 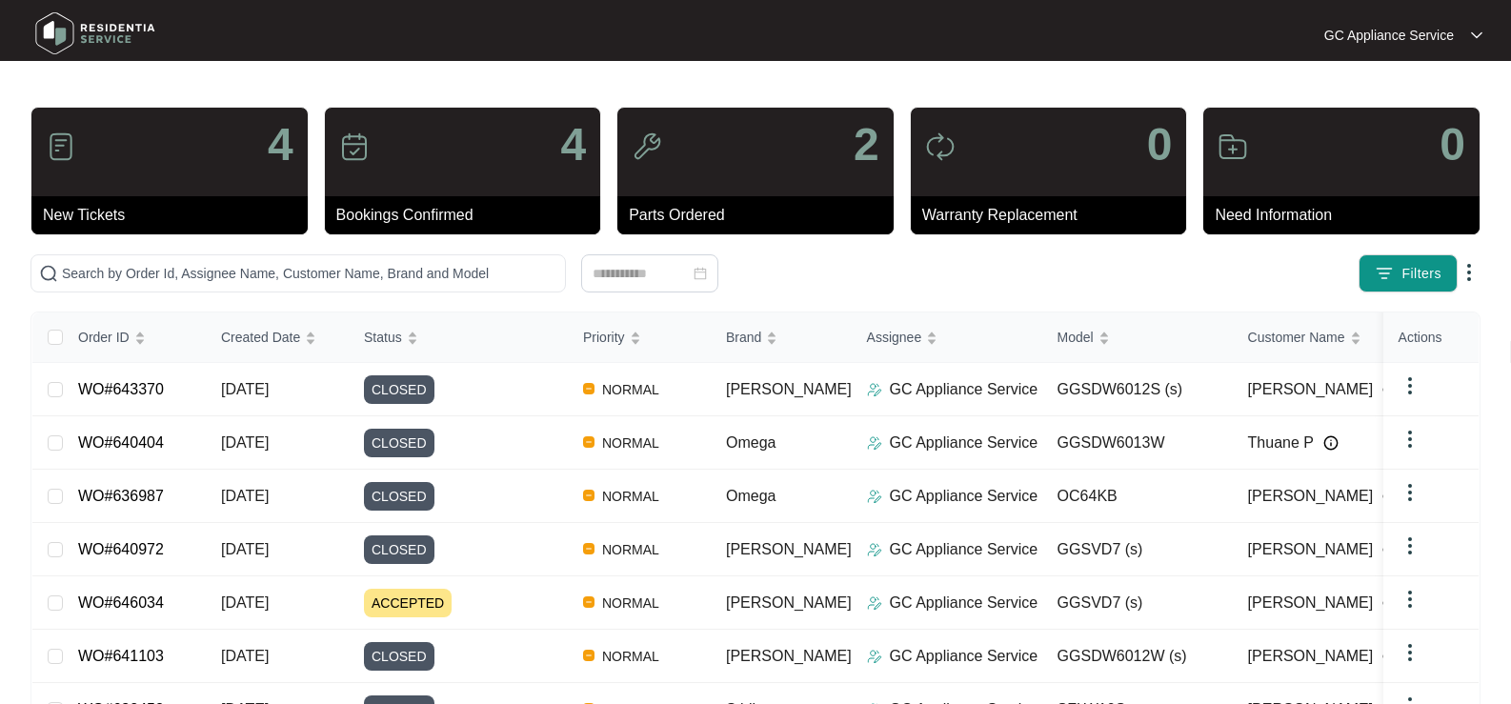 What do you see at coordinates (1138, 390) in the screenshot?
I see `td: GGSDW6012S (s)` at bounding box center [1138, 390].